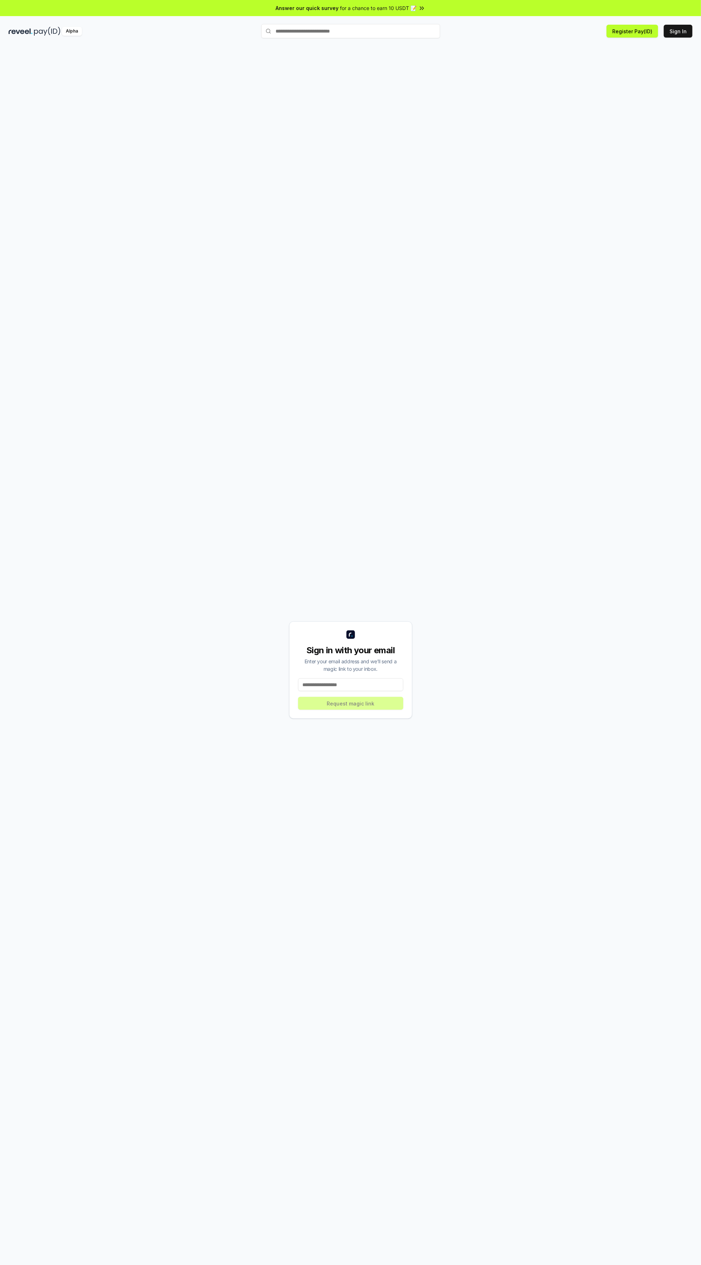 Image resolution: width=701 pixels, height=1265 pixels. I want to click on button: Register Pay(ID), so click(632, 31).